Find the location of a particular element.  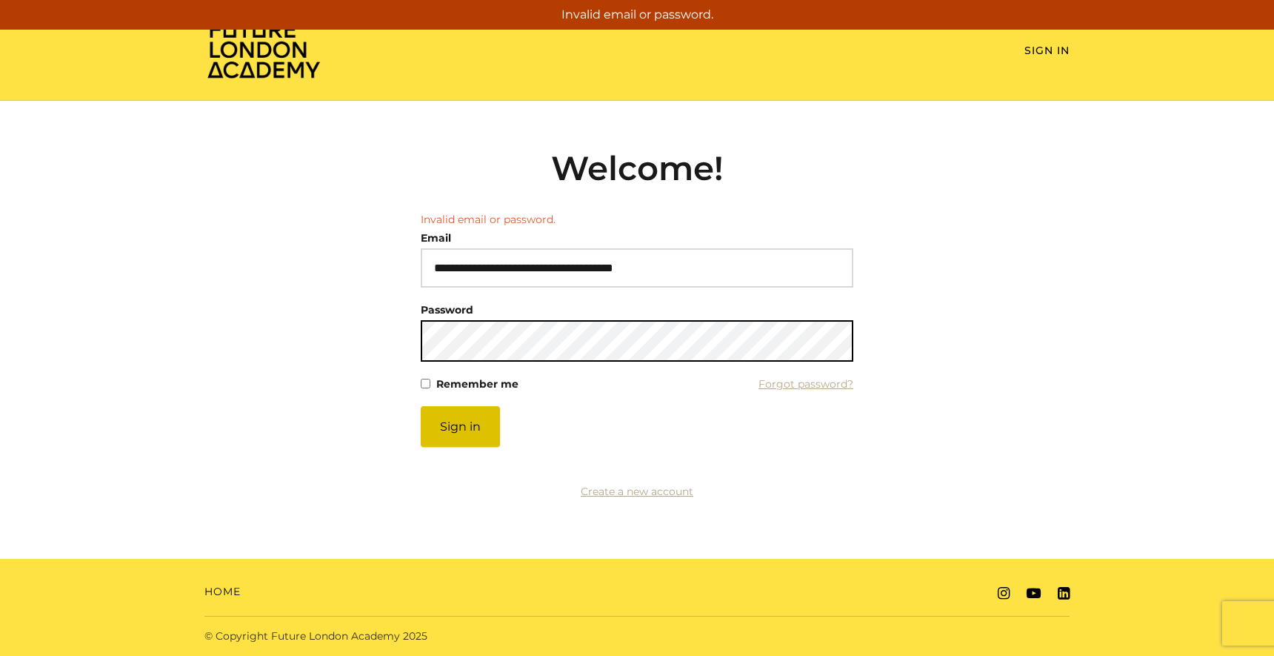

li: Invalid email or password. is located at coordinates (637, 219).